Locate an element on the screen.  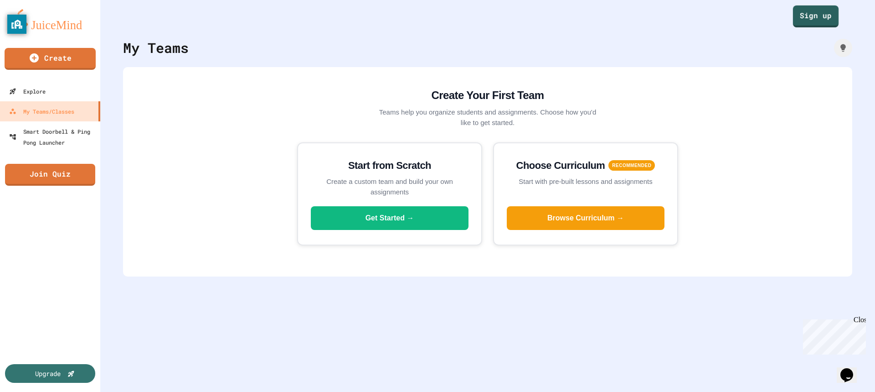
div: Smart Doorbell & Ping Pong Launcher is located at coordinates (53, 137).